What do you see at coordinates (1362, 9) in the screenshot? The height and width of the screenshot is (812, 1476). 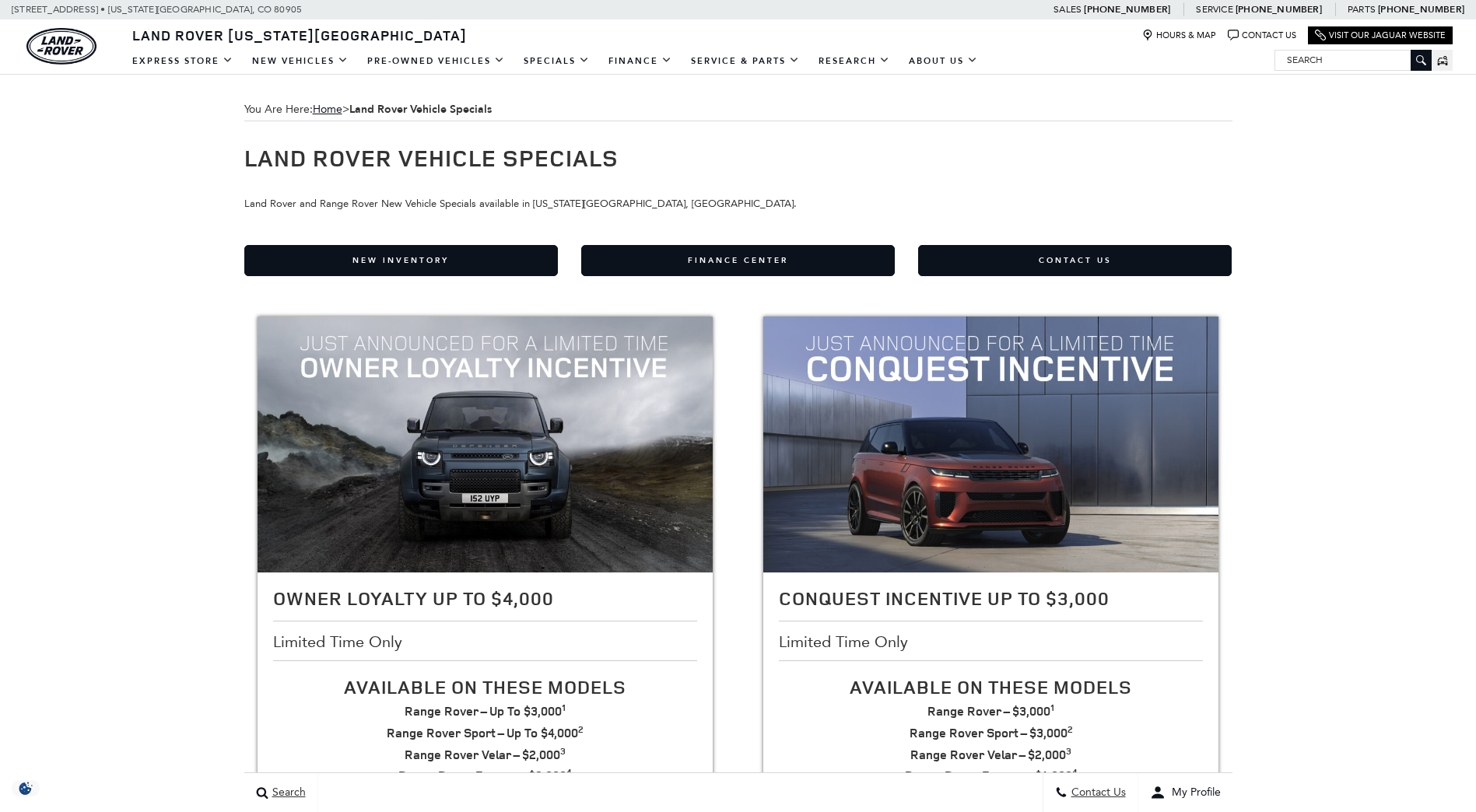 I see `span: Parts` at bounding box center [1362, 9].